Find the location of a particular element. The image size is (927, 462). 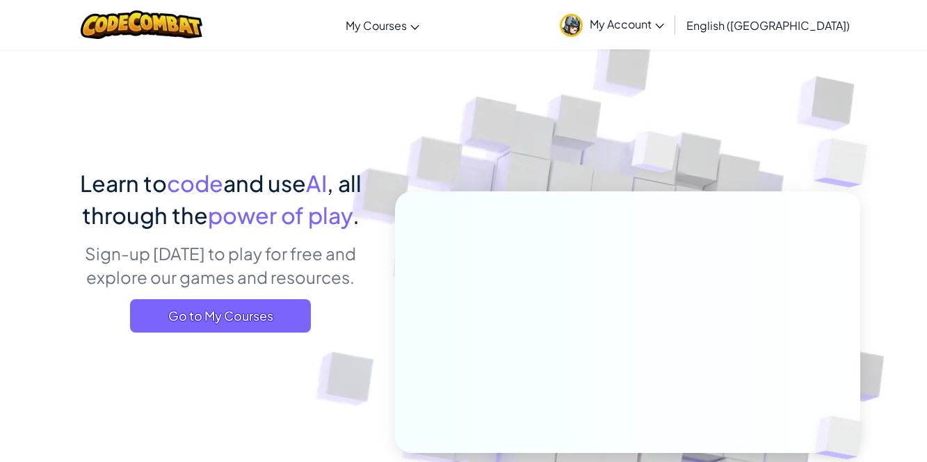

a: My Account is located at coordinates (612, 24).